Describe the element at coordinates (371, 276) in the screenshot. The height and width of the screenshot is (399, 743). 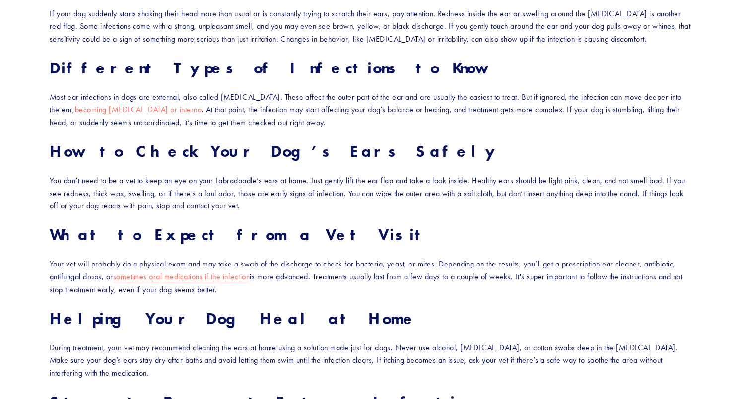
I see `p: Your vet will probably do a physical exam and may take a swab of the discharge to check for bacte...` at that location.